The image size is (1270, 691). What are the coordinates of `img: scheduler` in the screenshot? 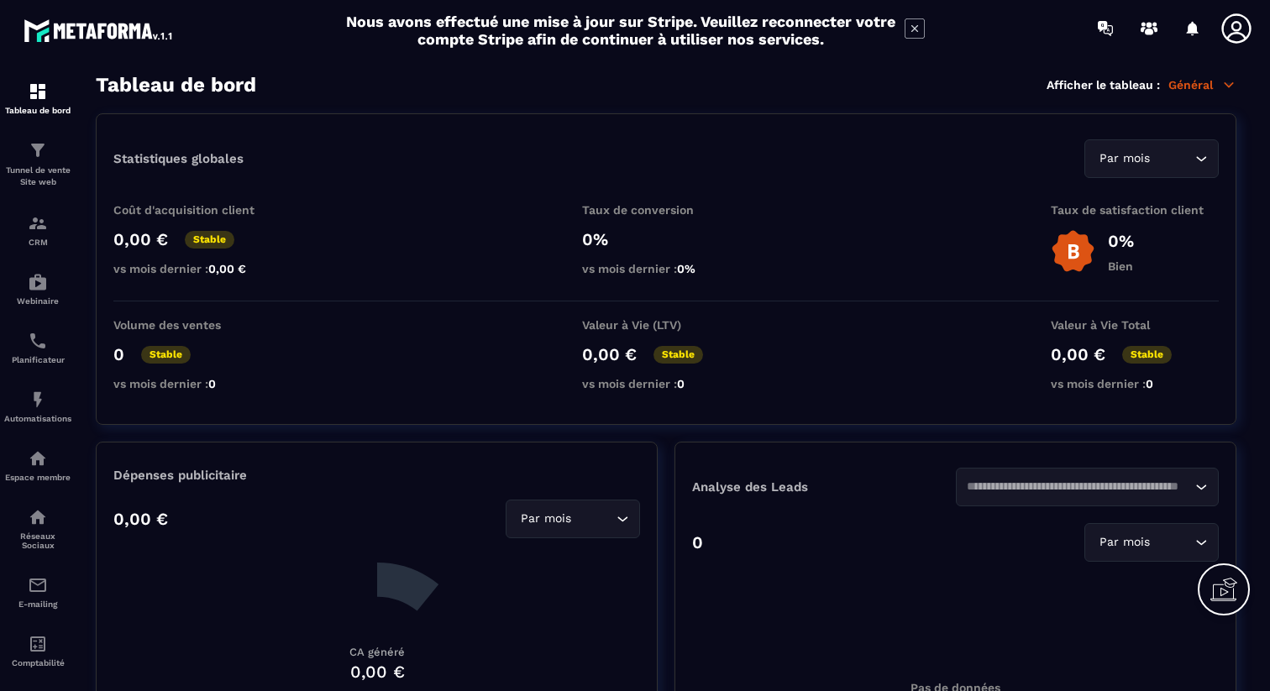 It's located at (38, 341).